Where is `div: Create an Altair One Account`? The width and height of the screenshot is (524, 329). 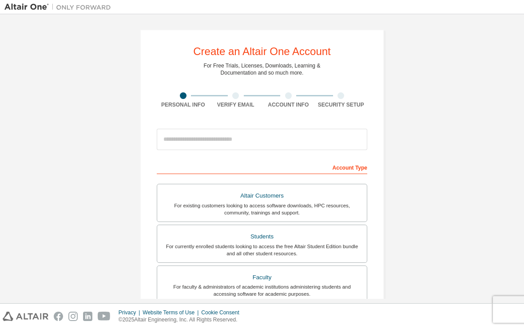 div: Create an Altair One Account is located at coordinates (262, 51).